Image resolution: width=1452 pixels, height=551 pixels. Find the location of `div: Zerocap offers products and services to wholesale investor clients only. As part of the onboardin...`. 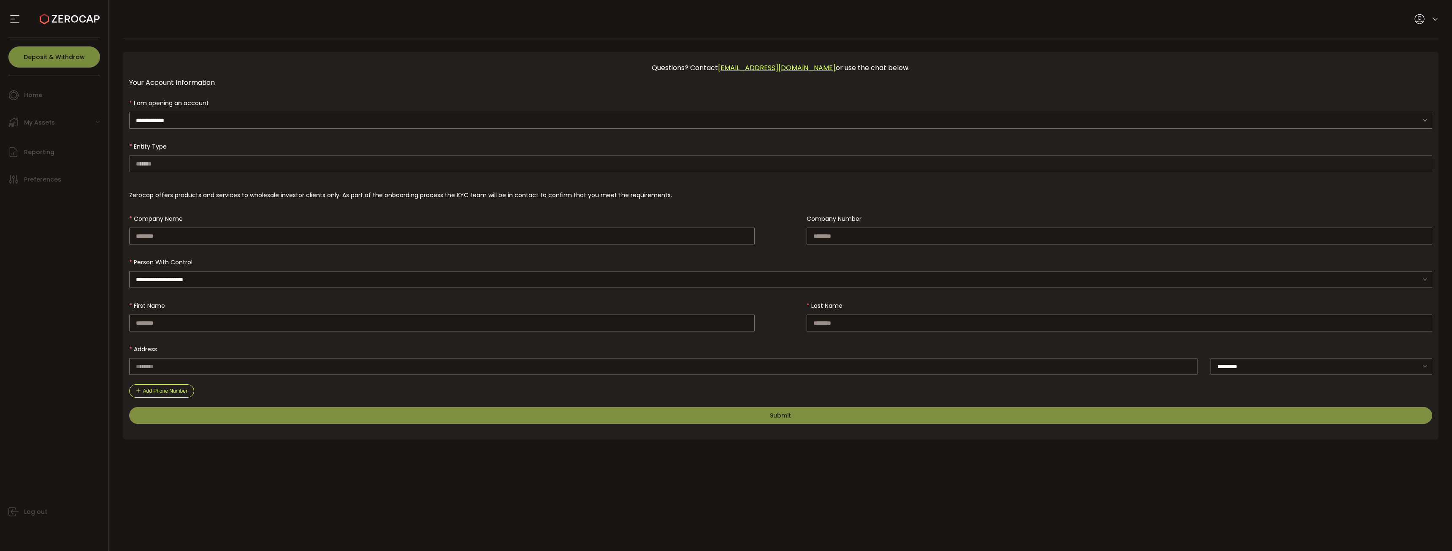

div: Zerocap offers products and services to wholesale investor clients only. As part of the onboardin... is located at coordinates (781, 195).